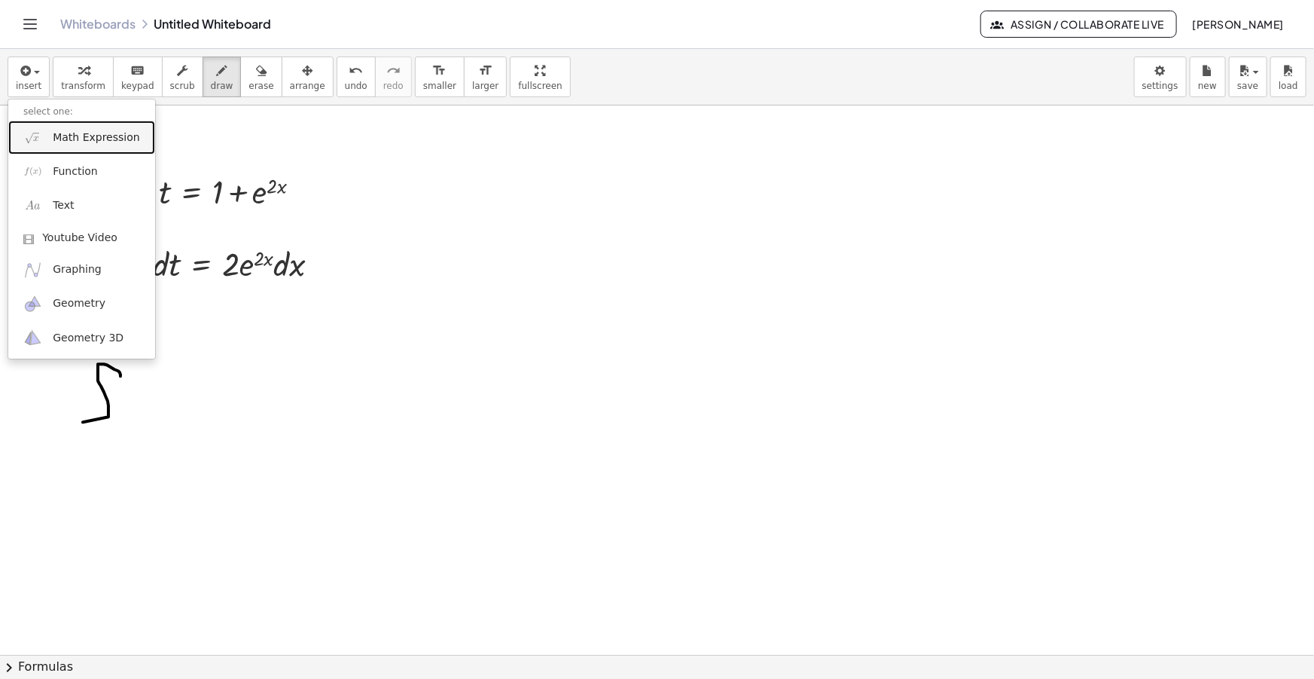 The width and height of the screenshot is (1314, 679). Describe the element at coordinates (80, 238) in the screenshot. I see `span: Youtube Video` at that location.